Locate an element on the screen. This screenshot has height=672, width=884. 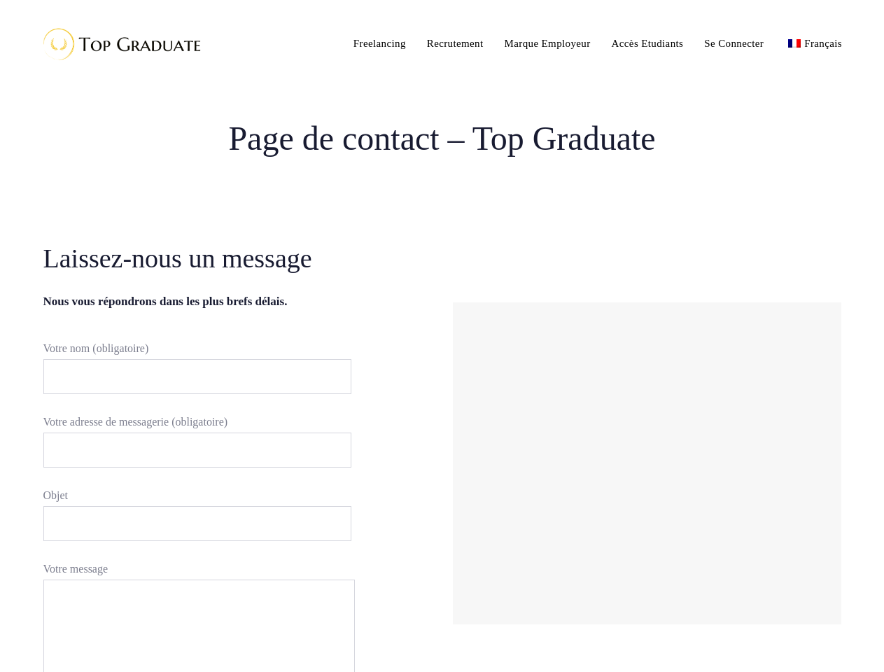
span: Recrutement is located at coordinates (455, 43).